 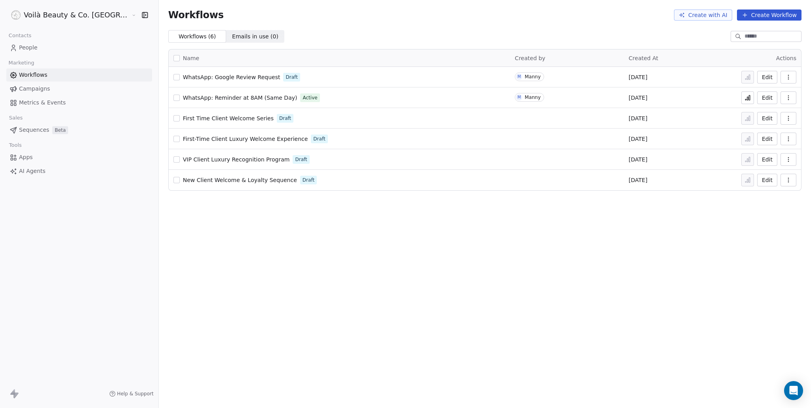 I want to click on div: Open Intercom Messenger, so click(x=793, y=391).